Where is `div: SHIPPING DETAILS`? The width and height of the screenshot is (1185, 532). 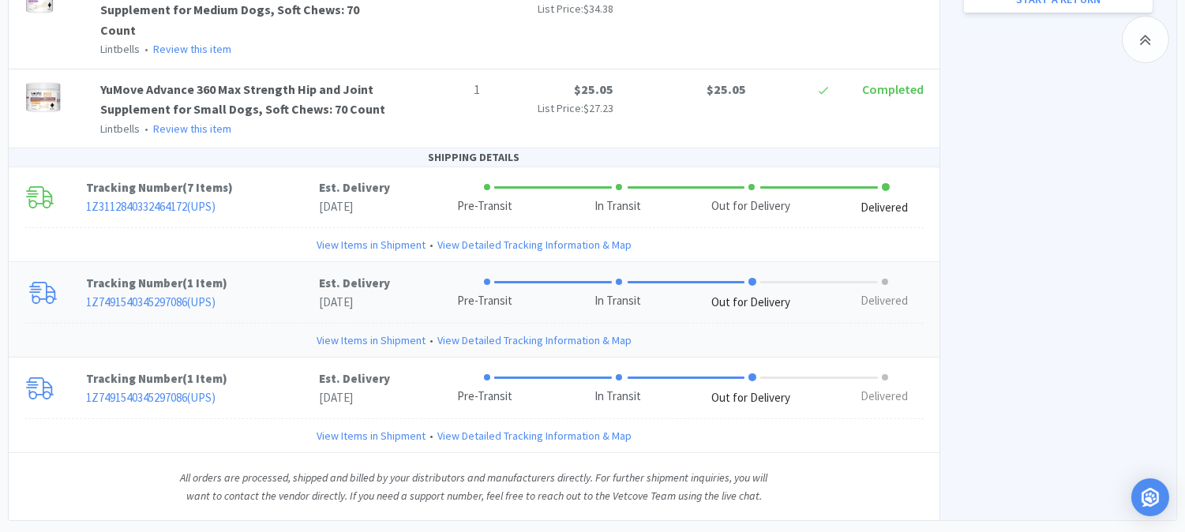 div: SHIPPING DETAILS is located at coordinates (474, 157).